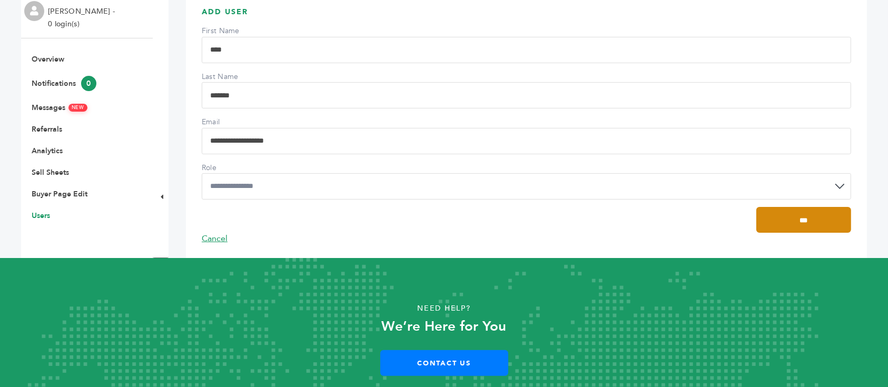 Image resolution: width=888 pixels, height=387 pixels. What do you see at coordinates (443, 309) in the screenshot?
I see `p: Need Help?` at bounding box center [443, 309].